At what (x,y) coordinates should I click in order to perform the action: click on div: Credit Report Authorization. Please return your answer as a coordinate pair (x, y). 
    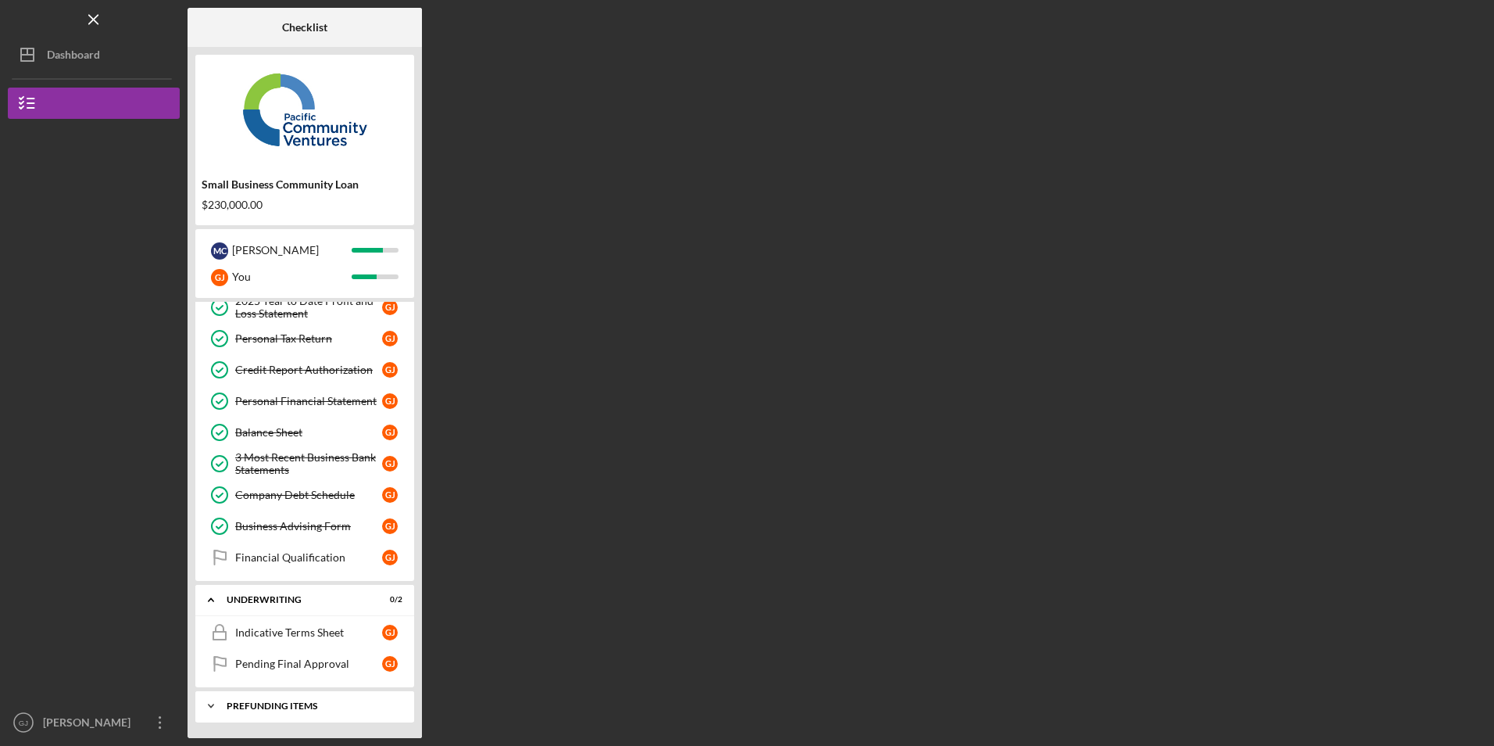
    Looking at the image, I should click on (309, 370).